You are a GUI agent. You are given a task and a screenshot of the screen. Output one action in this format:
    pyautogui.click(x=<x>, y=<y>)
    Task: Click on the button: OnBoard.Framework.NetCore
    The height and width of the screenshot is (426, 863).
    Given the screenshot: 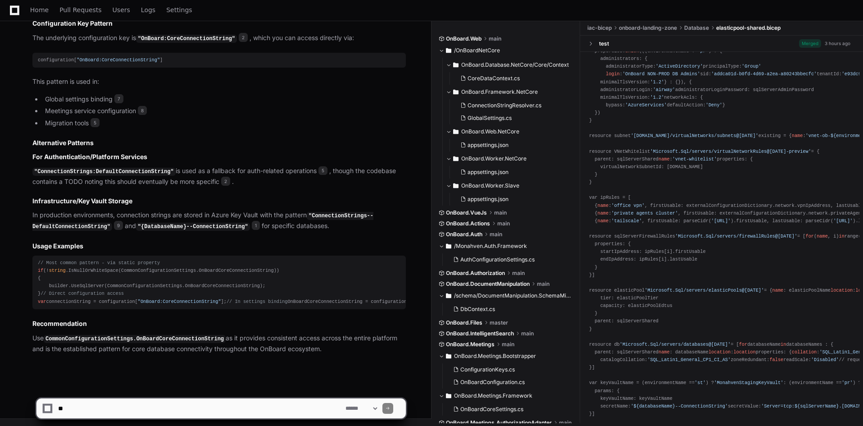 What is the action you would take?
    pyautogui.click(x=509, y=92)
    